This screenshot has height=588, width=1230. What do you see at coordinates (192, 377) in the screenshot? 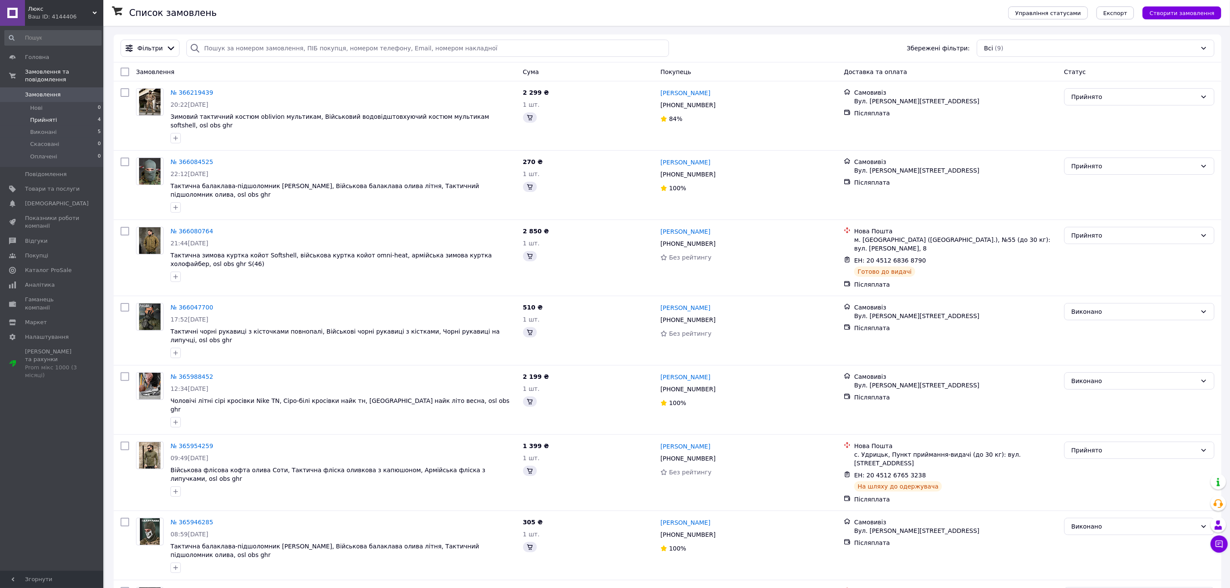
I see `a: № 365988452` at bounding box center [192, 377].